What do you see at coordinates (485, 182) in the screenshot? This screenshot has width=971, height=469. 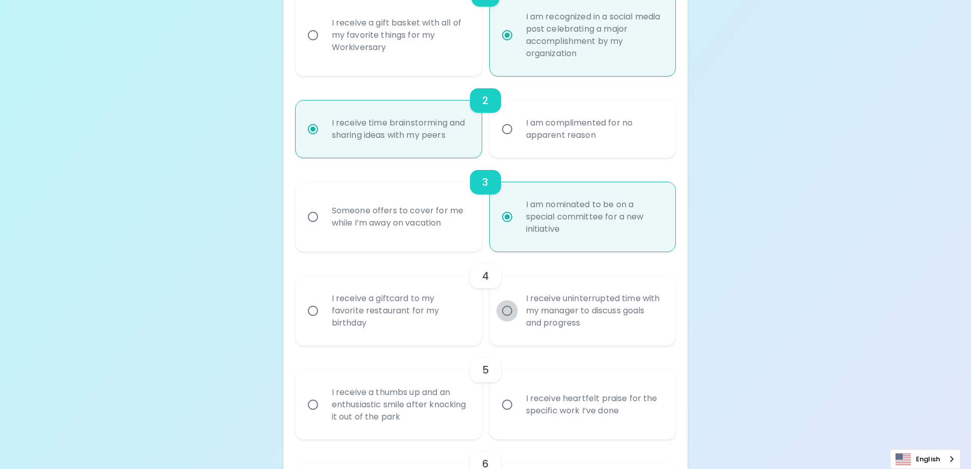 I see `h6: 3` at bounding box center [485, 182].